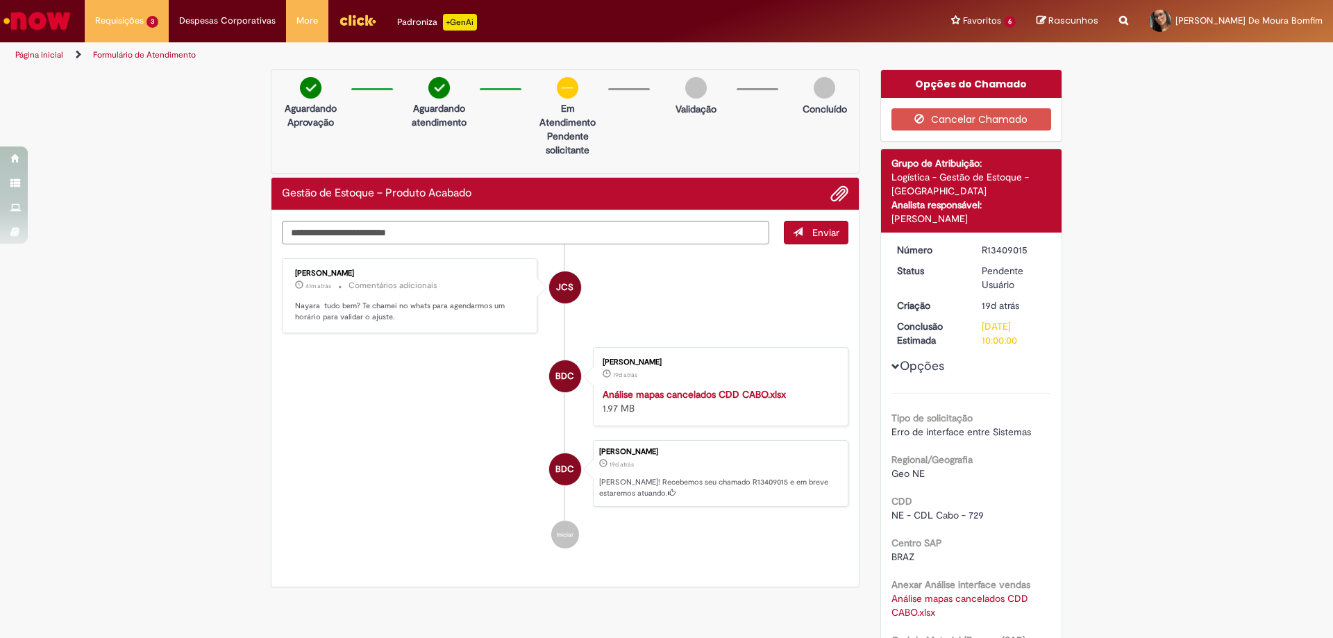 The width and height of the screenshot is (1333, 638). What do you see at coordinates (393, 285) in the screenshot?
I see `small: Comentários adicionais` at bounding box center [393, 285].